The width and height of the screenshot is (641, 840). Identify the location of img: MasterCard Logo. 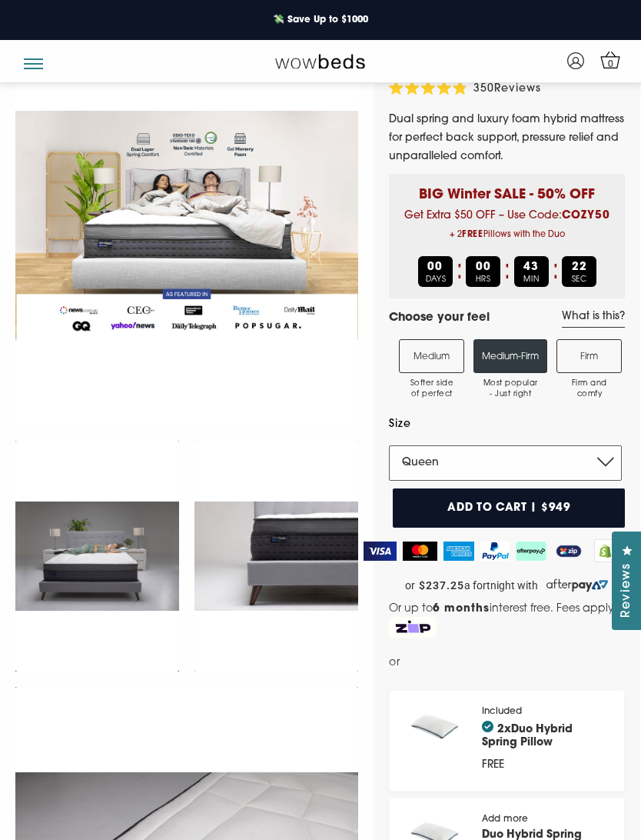
(420, 551).